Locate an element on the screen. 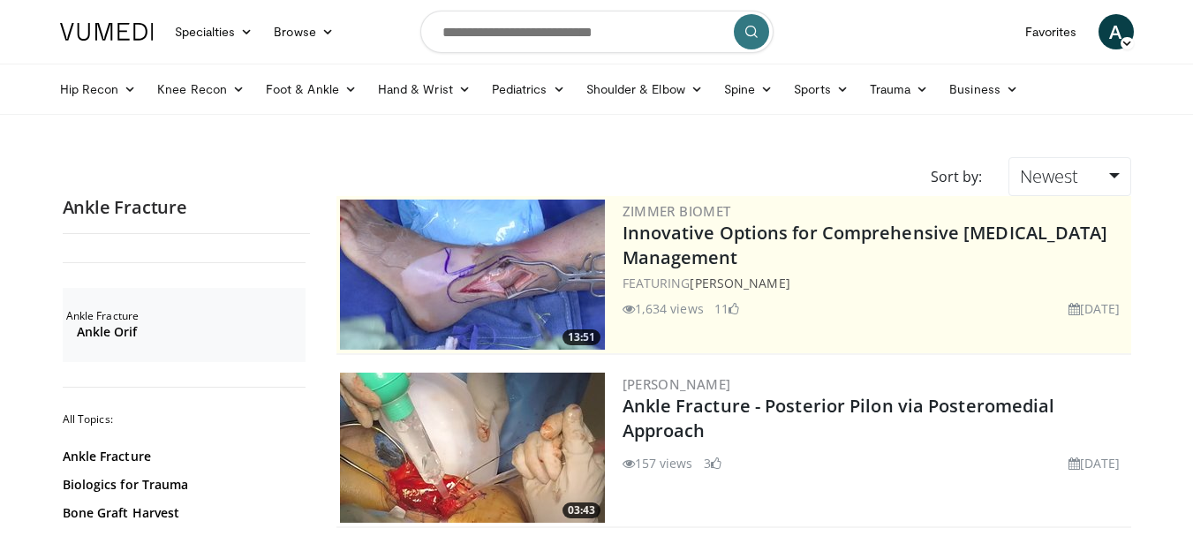 Image resolution: width=1193 pixels, height=536 pixels. div: FEATURING is located at coordinates (875, 283).